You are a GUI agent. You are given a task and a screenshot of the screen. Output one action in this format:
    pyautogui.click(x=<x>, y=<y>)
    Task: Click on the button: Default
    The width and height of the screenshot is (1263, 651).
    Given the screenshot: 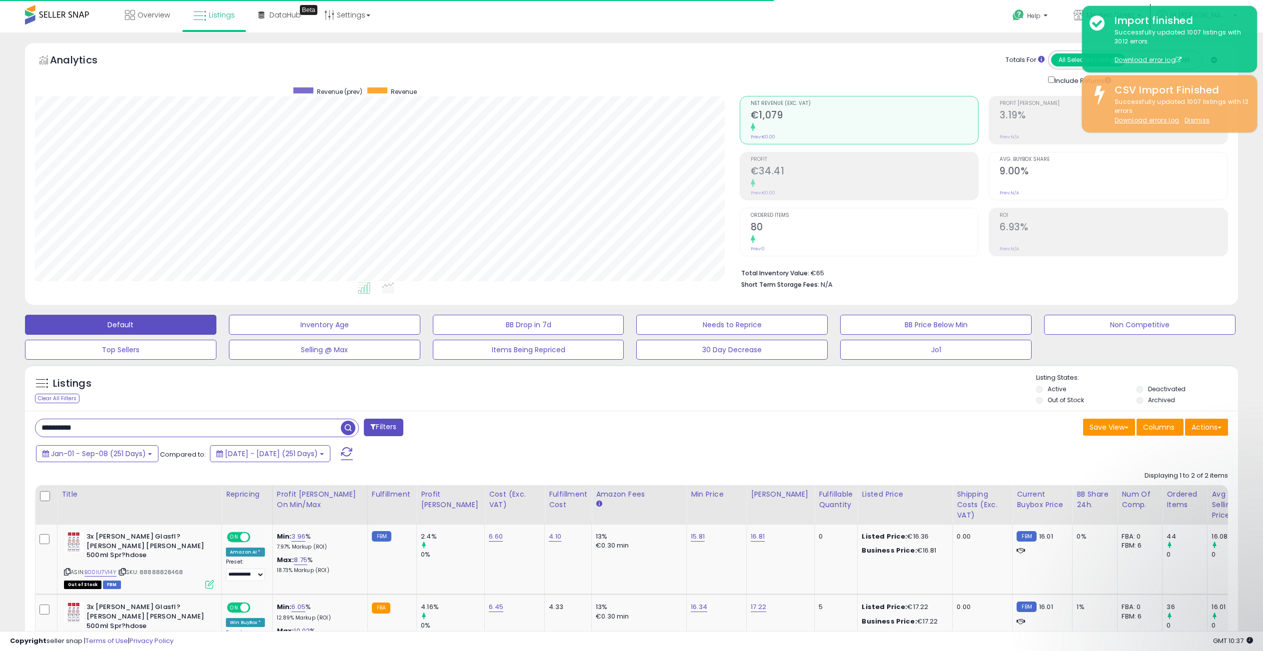 What is the action you would take?
    pyautogui.click(x=120, y=325)
    